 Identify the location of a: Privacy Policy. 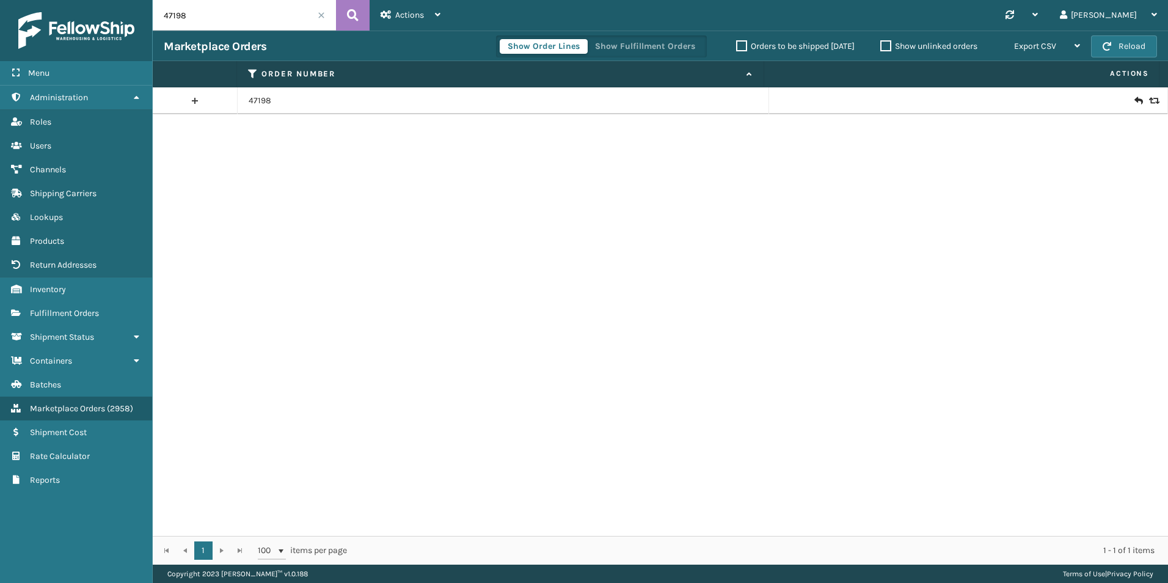
(1130, 574).